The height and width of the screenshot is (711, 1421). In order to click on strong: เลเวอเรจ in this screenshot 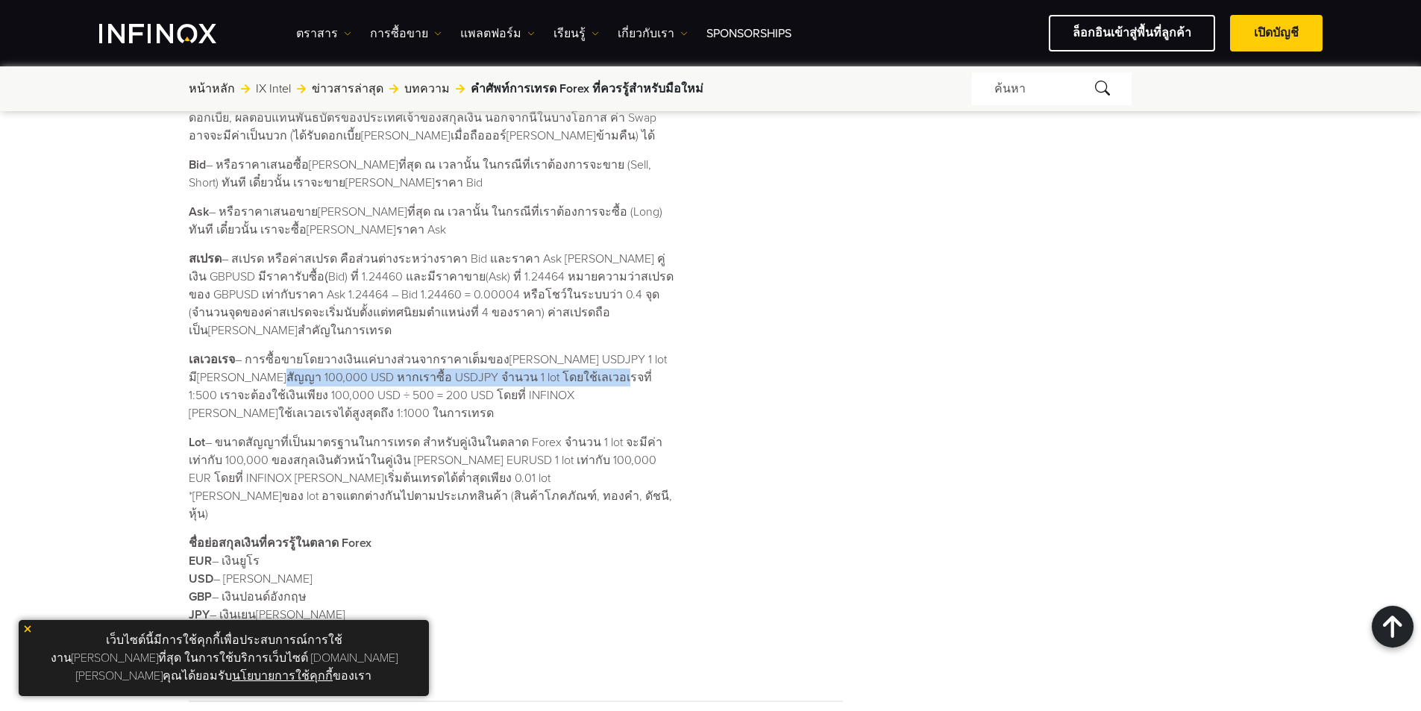, I will do `click(212, 360)`.